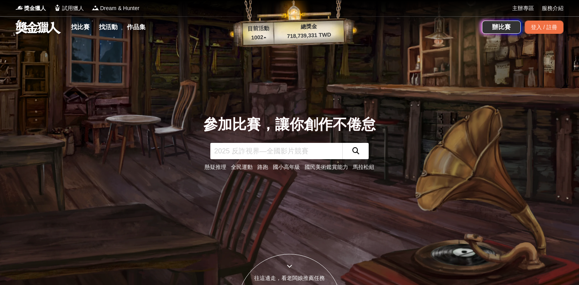 The image size is (579, 285). I want to click on a: 懸疑推理, so click(215, 167).